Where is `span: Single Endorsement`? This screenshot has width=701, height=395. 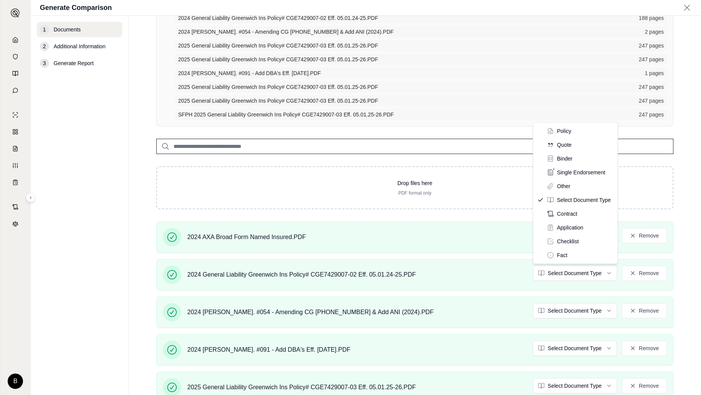 span: Single Endorsement is located at coordinates (581, 172).